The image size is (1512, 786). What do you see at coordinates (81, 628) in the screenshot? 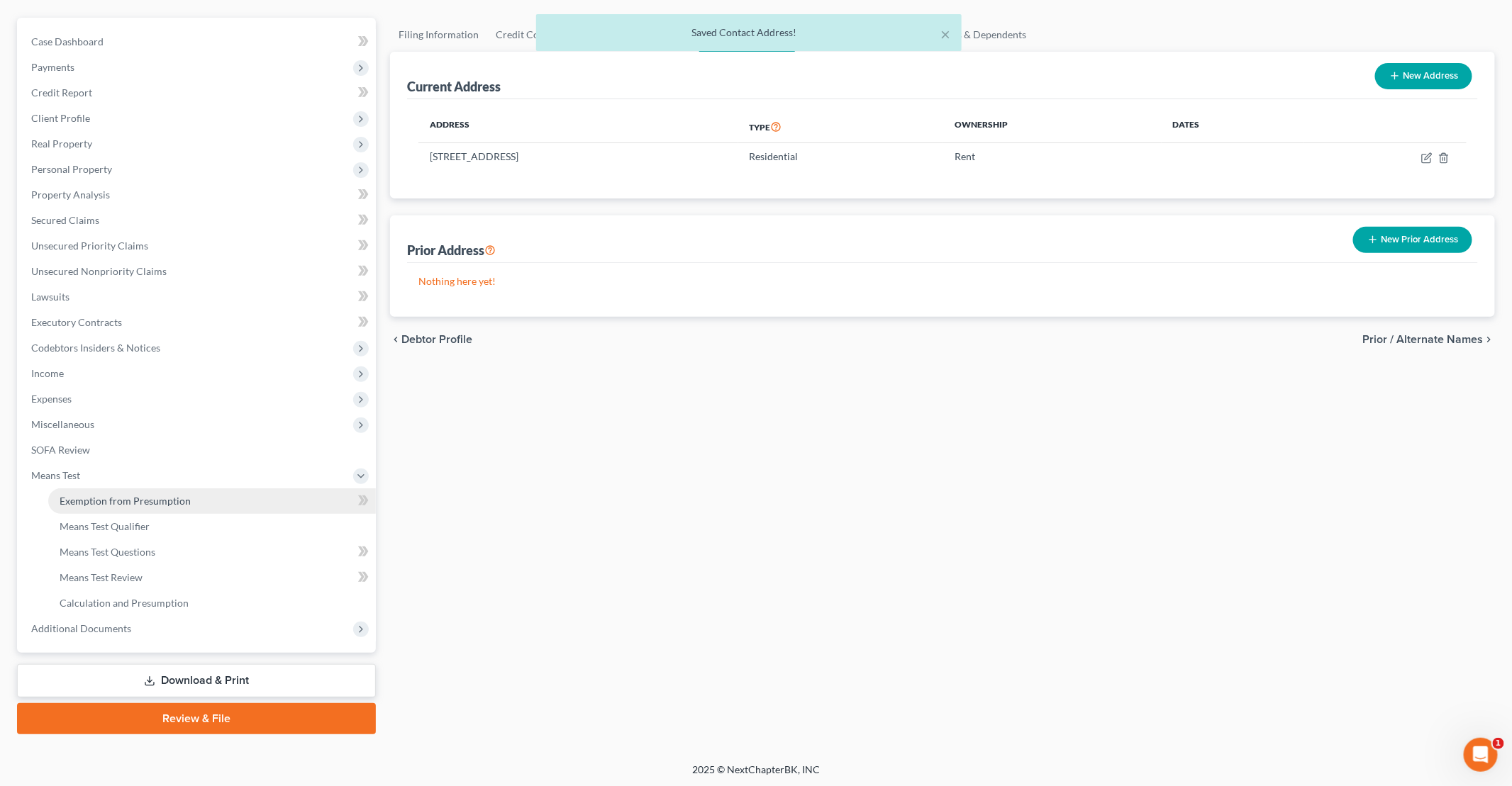
I see `span: Additional Documents` at bounding box center [81, 628].